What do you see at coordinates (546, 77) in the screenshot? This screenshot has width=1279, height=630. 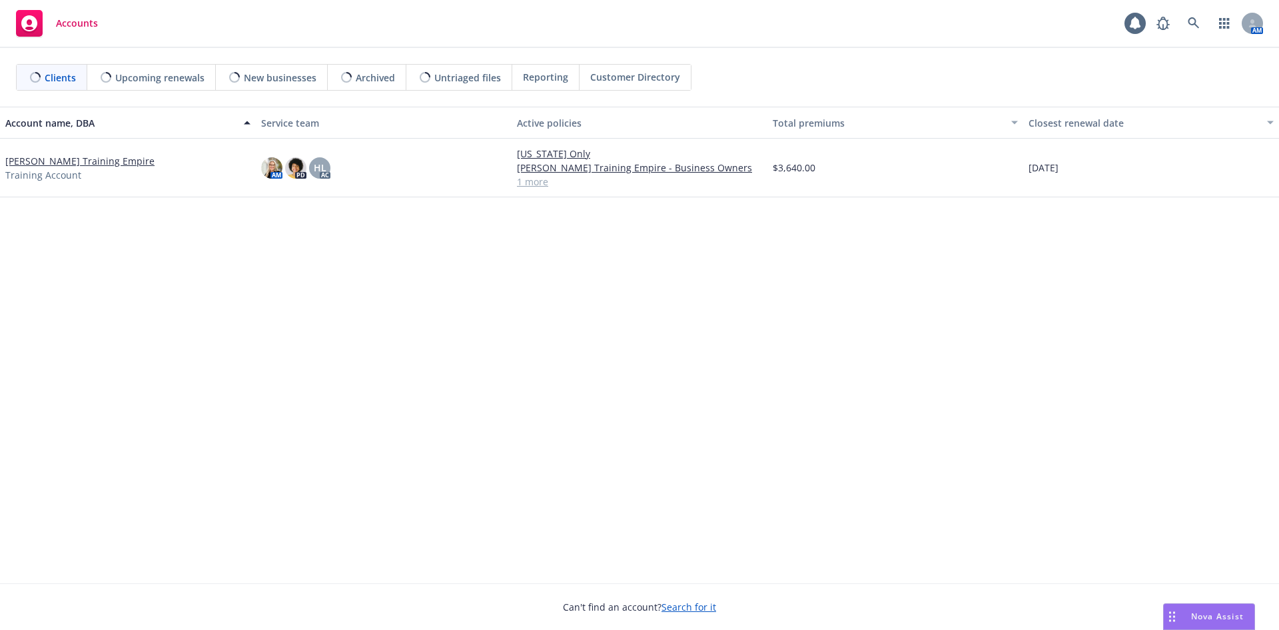 I see `span: Reporting` at bounding box center [546, 77].